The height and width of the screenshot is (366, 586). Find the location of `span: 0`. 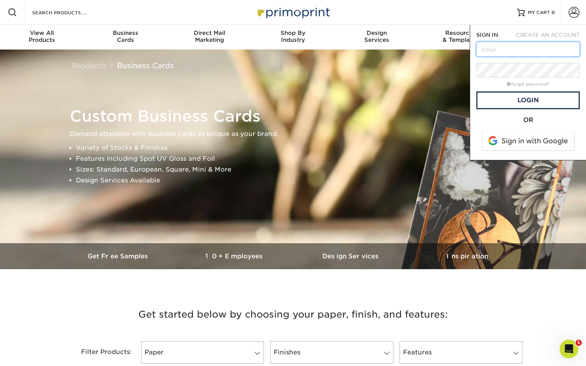

span: 0 is located at coordinates (553, 12).